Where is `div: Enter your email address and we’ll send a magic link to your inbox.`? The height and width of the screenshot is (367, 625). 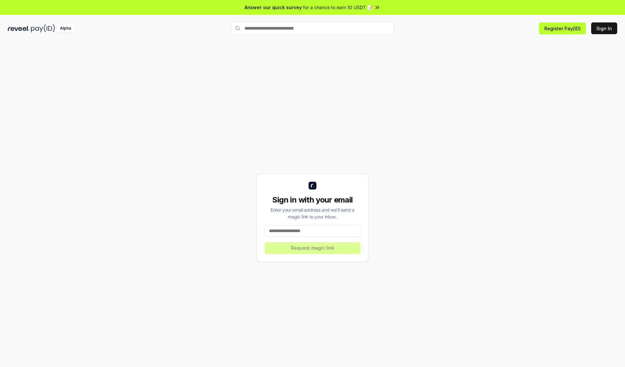 div: Enter your email address and we’ll send a magic link to your inbox. is located at coordinates (312, 213).